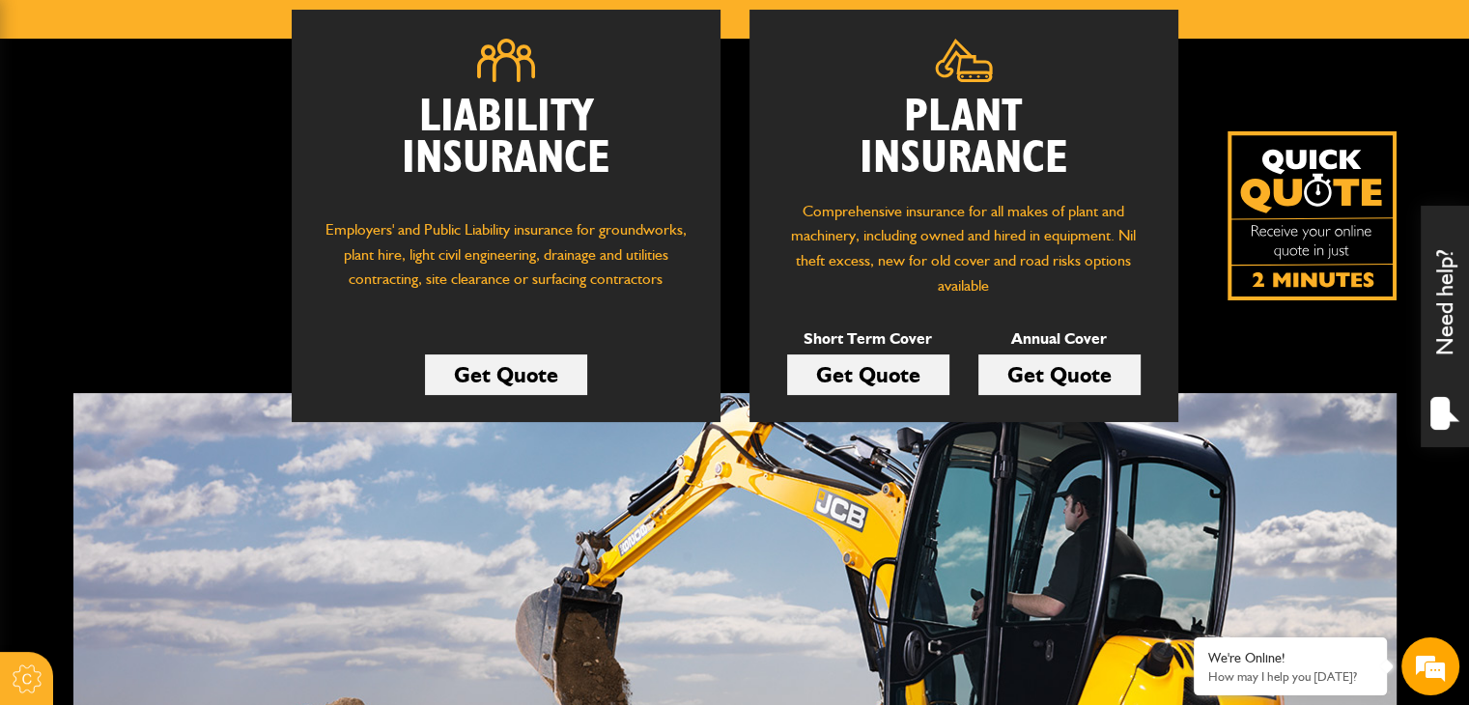 The image size is (1469, 705). I want to click on p: Employers' and Public Liability insurance for groundworks, plant hire, light civil engineering, d..., so click(506, 264).